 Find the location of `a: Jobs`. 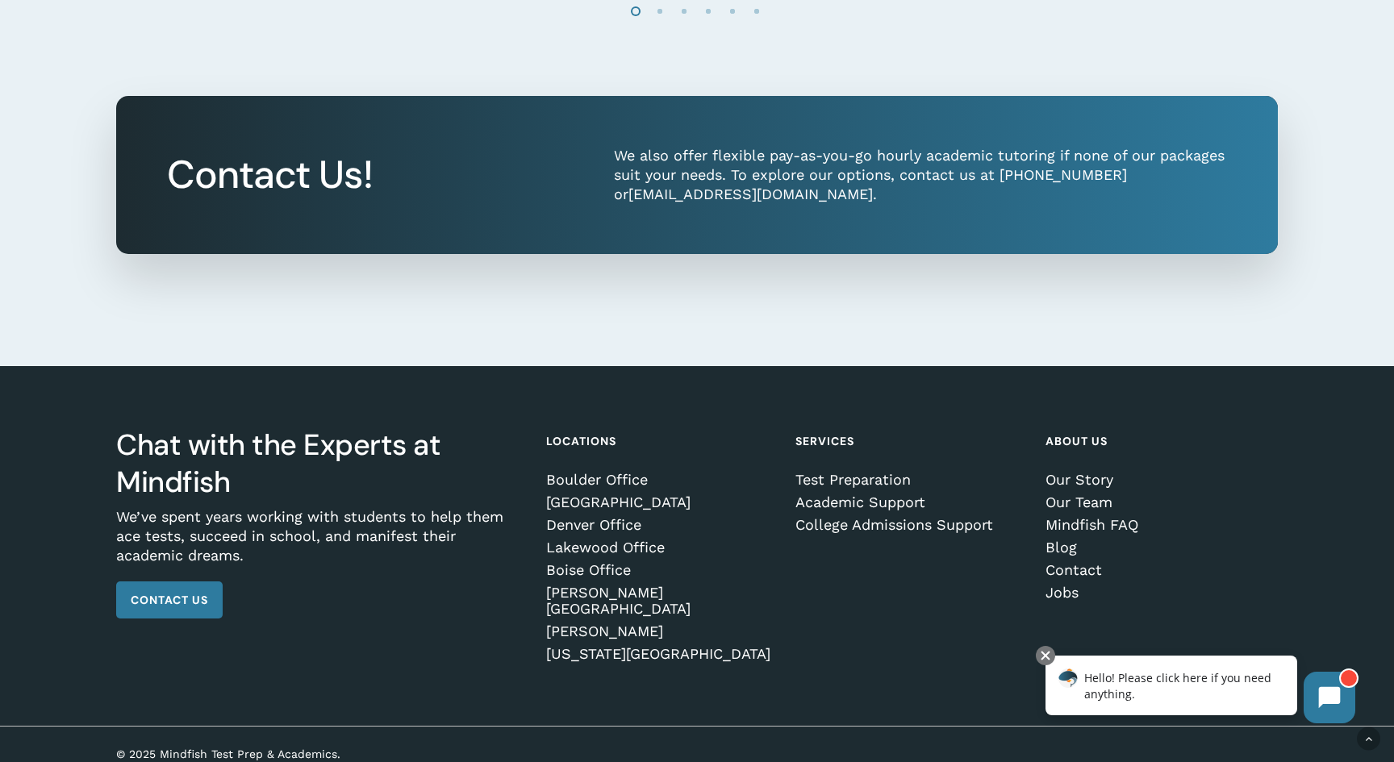

a: Jobs is located at coordinates (1159, 593).